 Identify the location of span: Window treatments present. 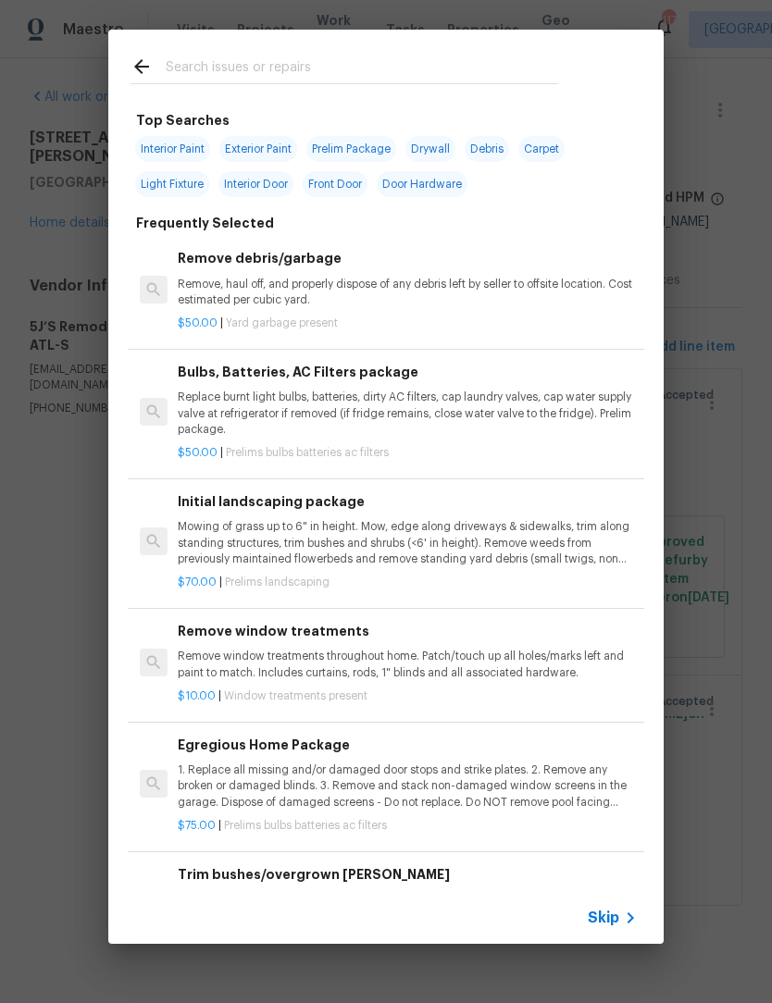
(295, 696).